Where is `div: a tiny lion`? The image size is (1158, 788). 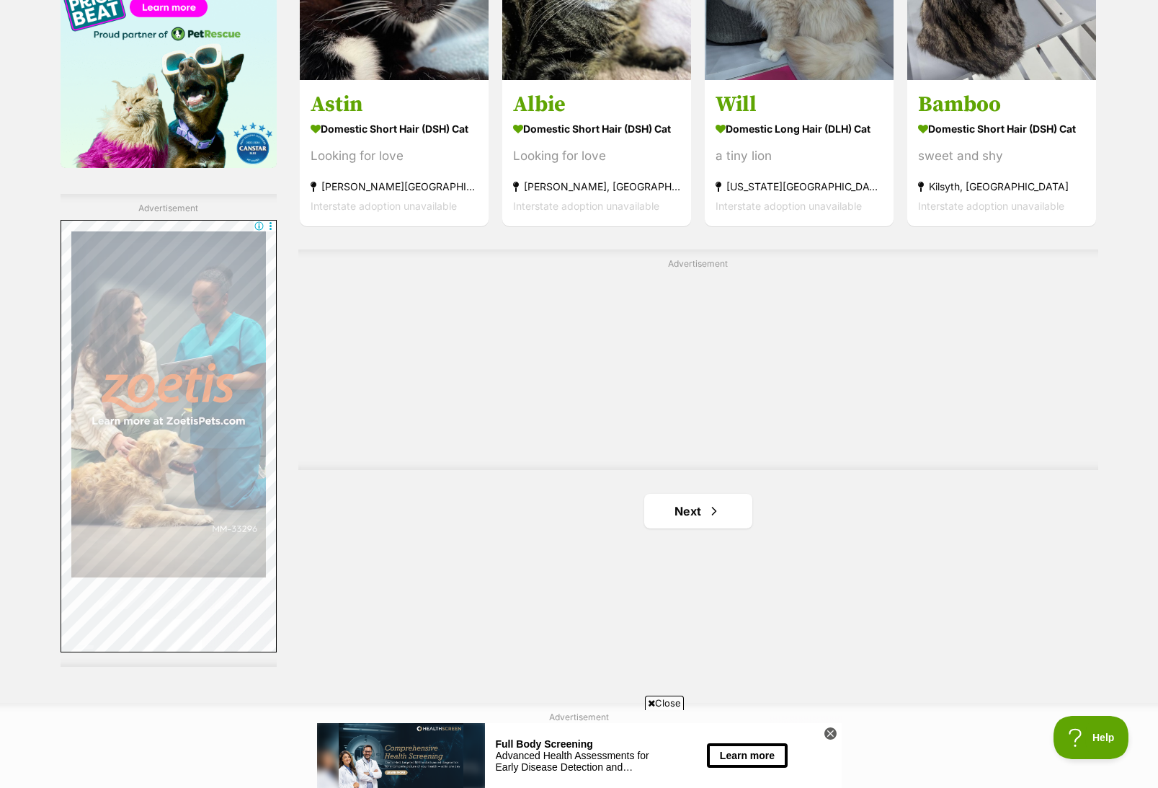 div: a tiny lion is located at coordinates (799, 156).